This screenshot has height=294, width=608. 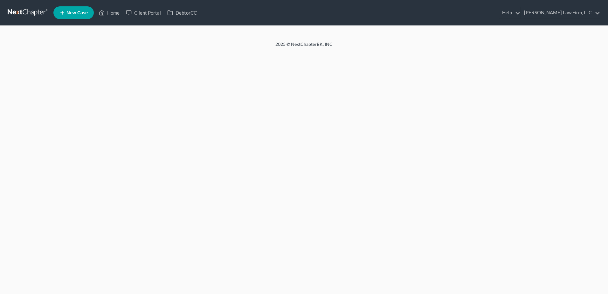 What do you see at coordinates (182, 13) in the screenshot?
I see `a: DebtorCC` at bounding box center [182, 13].